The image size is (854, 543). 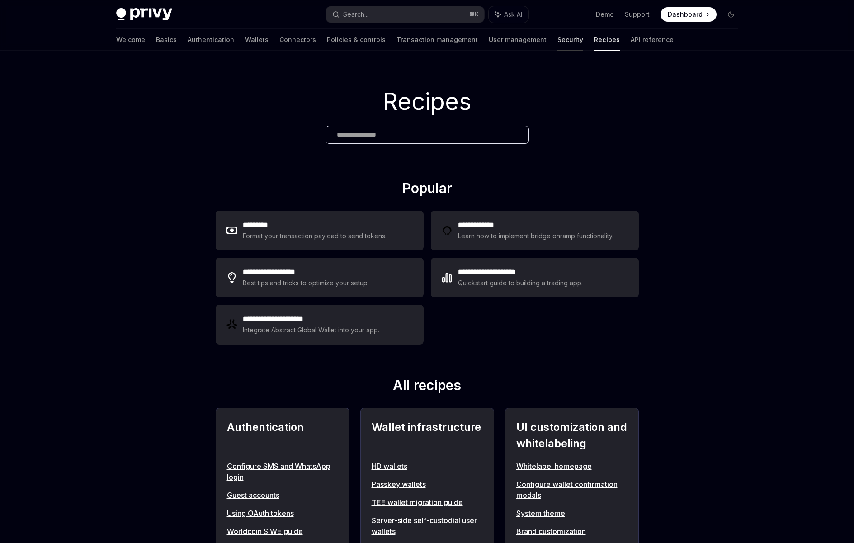 I want to click on a: Dashboard, so click(x=688, y=14).